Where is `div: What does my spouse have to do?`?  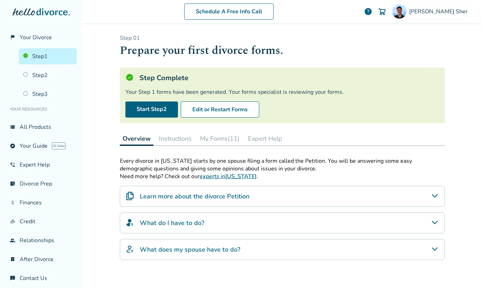 div: What does my spouse have to do? is located at coordinates (282, 250).